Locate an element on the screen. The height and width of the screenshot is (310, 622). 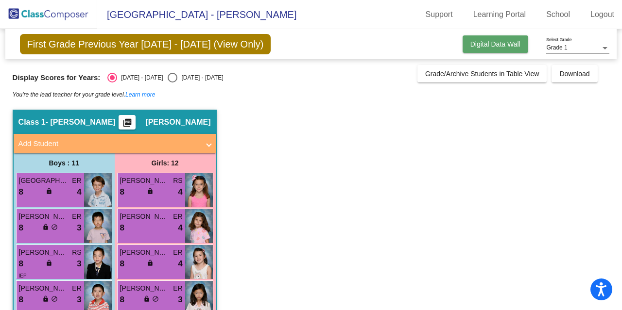
span: Grade/Archive Students in Table View is located at coordinates (482, 74).